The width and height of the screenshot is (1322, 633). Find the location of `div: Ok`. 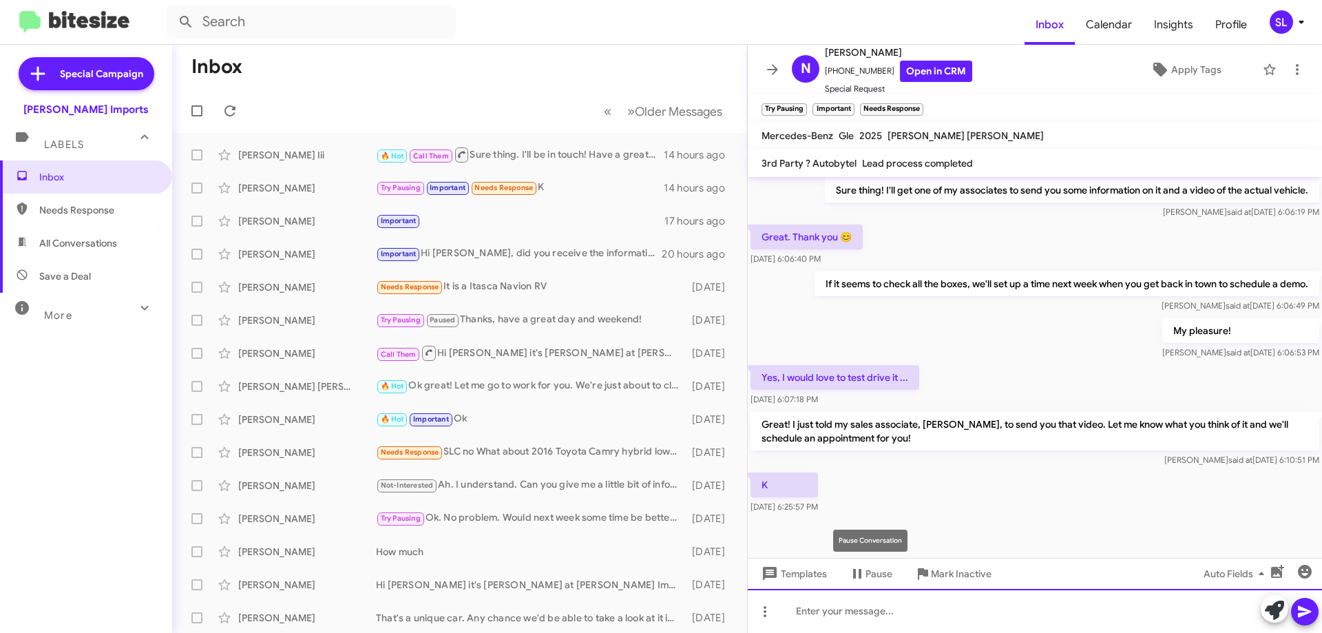

div: Ok is located at coordinates (530, 419).